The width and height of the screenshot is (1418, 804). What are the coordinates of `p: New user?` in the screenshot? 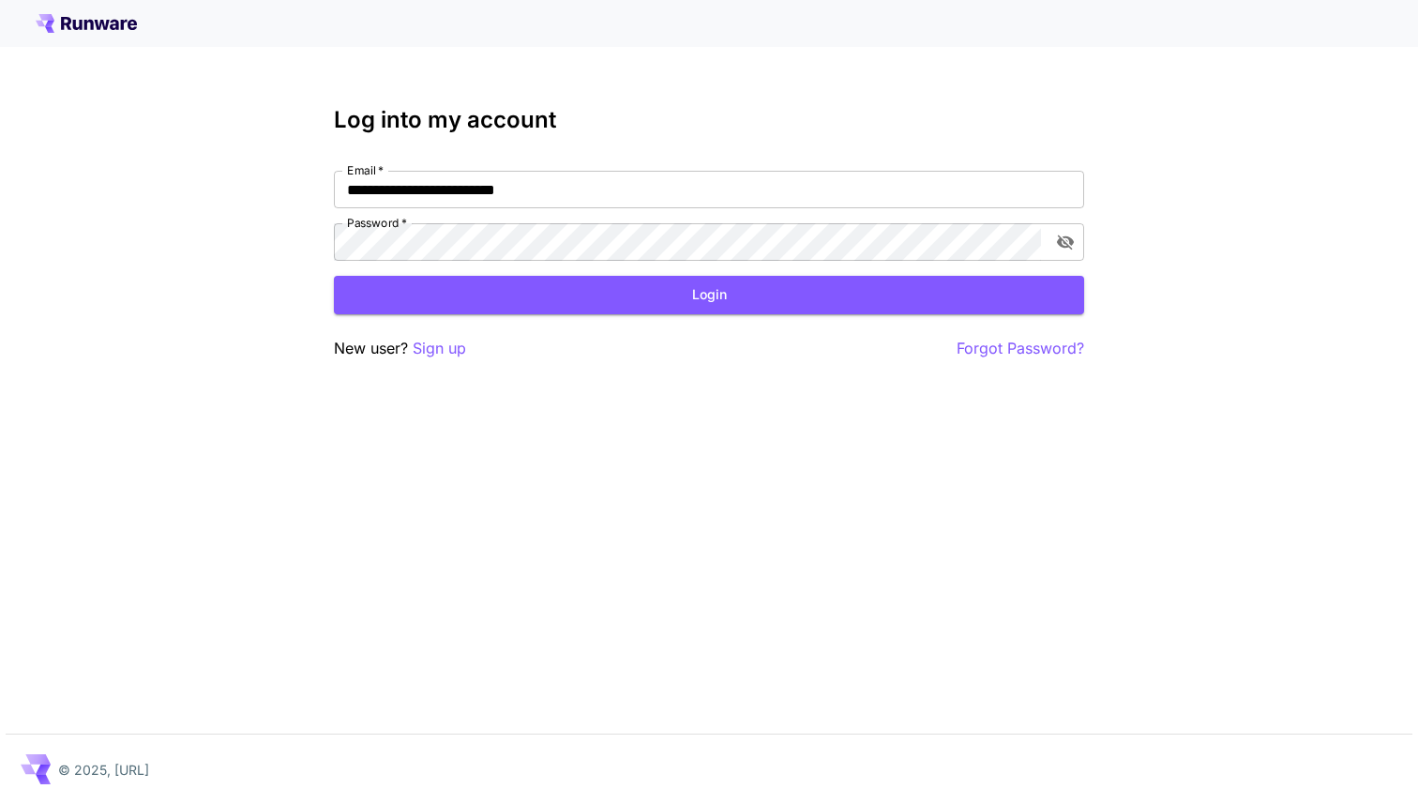 It's located at (400, 348).